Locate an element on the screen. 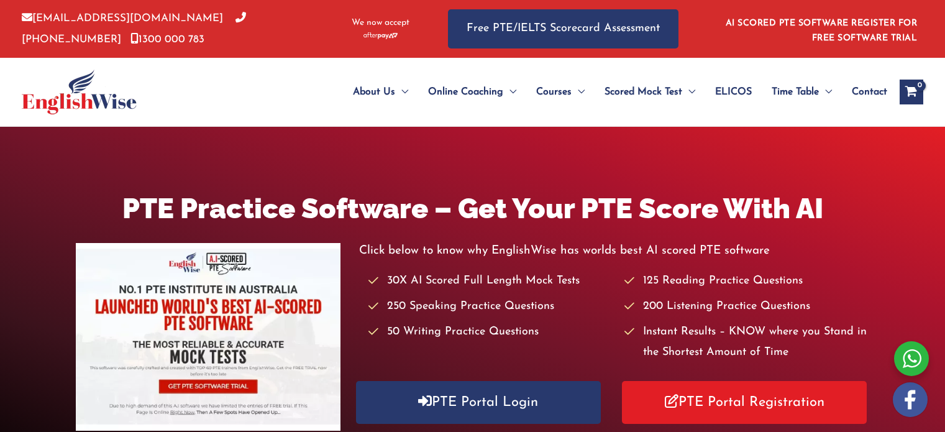 The image size is (945, 432). a: CoursesMenu Toggle is located at coordinates (560, 92).